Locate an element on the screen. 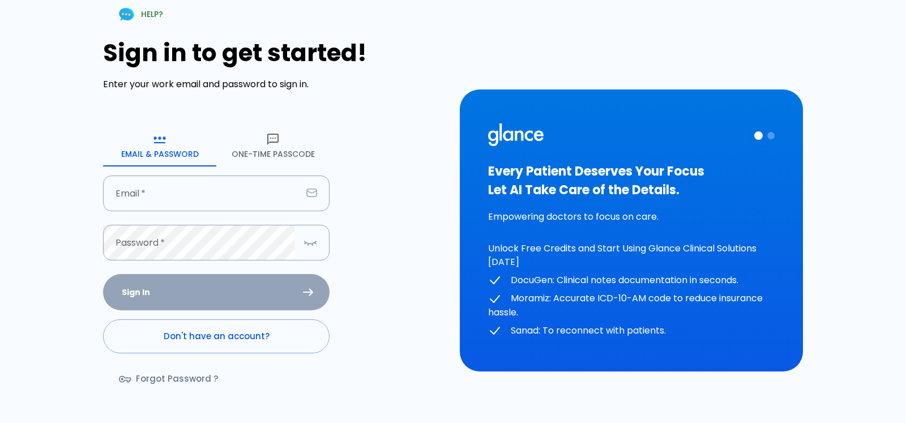 The height and width of the screenshot is (423, 906). img: Chat Support is located at coordinates (126, 14).